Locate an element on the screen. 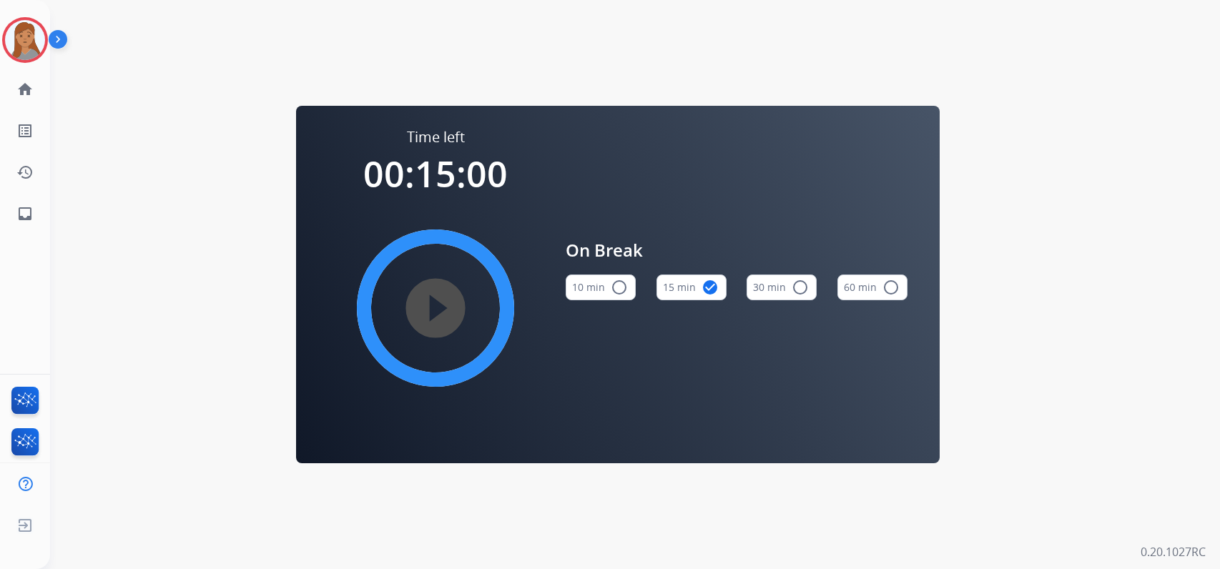 This screenshot has height=569, width=1220. button: 10 min is located at coordinates (601, 287).